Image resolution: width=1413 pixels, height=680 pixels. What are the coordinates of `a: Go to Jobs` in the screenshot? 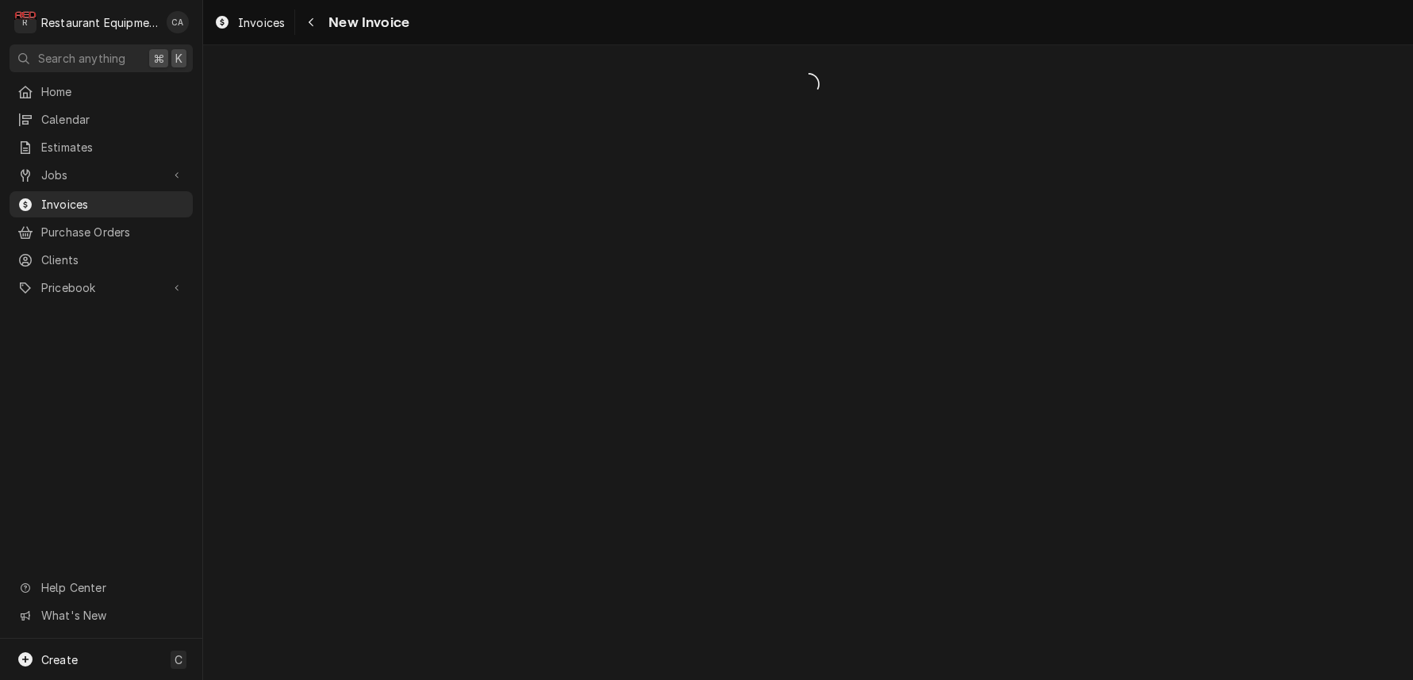 It's located at (101, 175).